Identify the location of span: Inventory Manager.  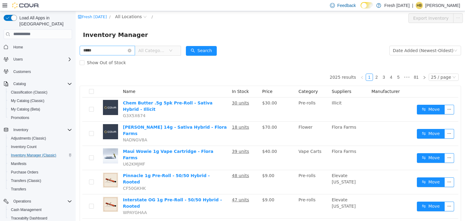
(41, 24).